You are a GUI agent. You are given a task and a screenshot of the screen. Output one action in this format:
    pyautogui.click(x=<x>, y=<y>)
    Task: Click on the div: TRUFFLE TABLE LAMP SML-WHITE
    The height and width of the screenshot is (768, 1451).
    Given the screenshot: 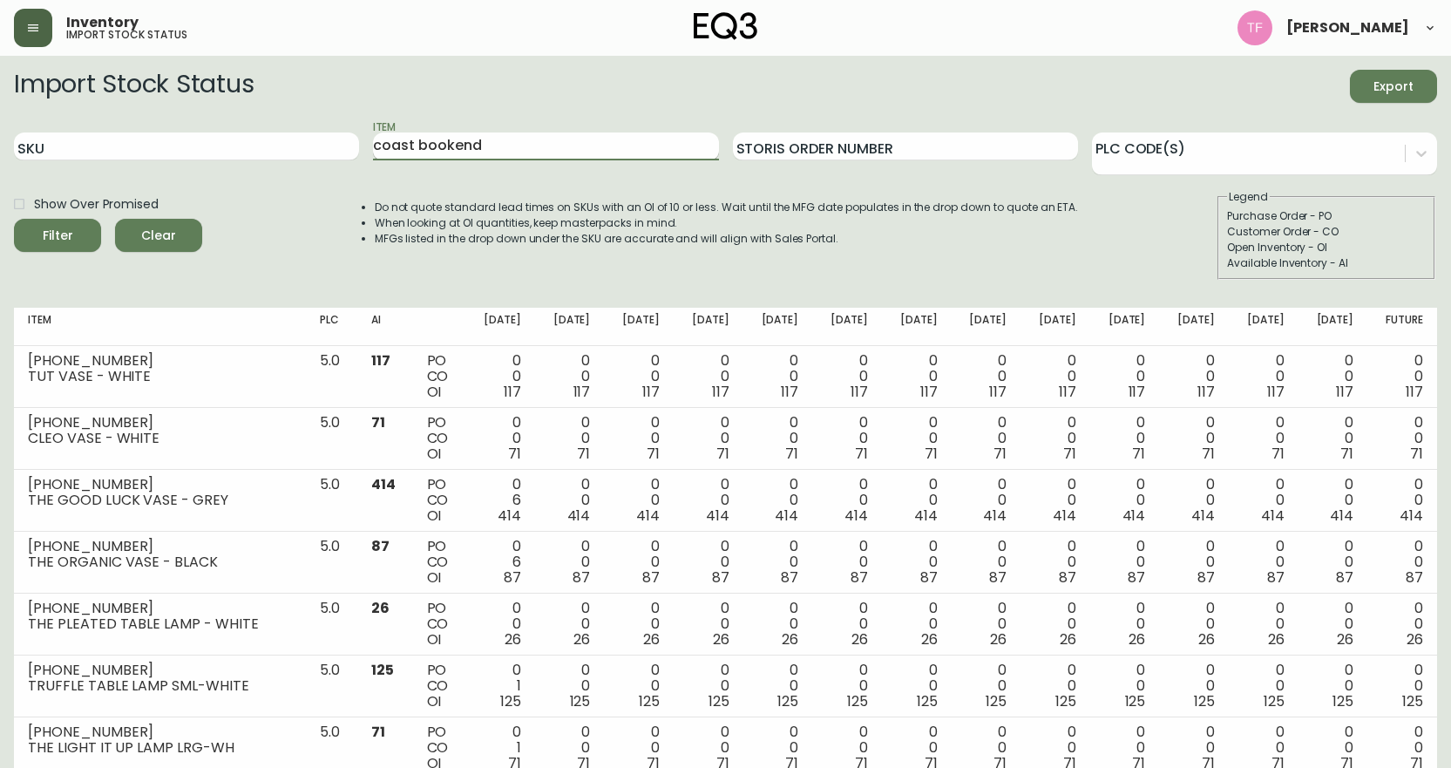 What is the action you would take?
    pyautogui.click(x=160, y=686)
    